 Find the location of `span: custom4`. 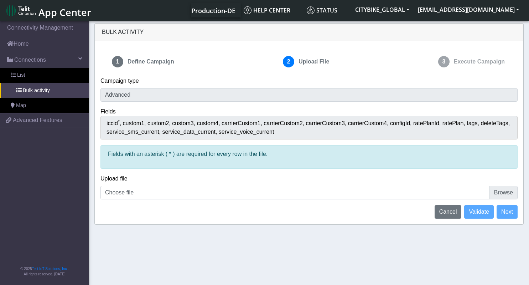

span: custom4 is located at coordinates (209, 123).